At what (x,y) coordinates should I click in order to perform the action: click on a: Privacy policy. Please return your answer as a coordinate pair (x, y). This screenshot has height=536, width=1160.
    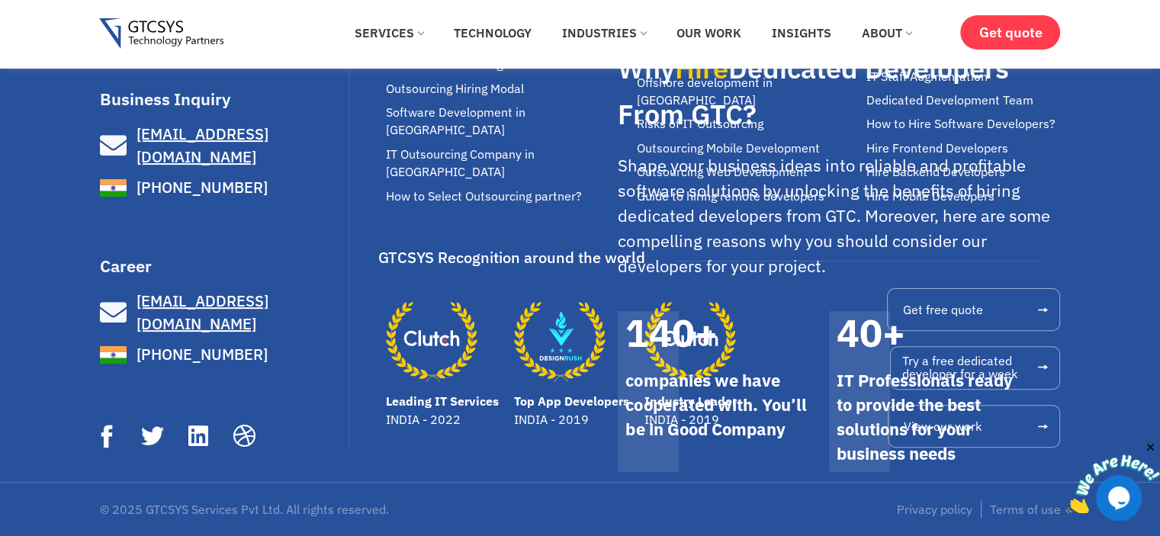
    Looking at the image, I should click on (934, 509).